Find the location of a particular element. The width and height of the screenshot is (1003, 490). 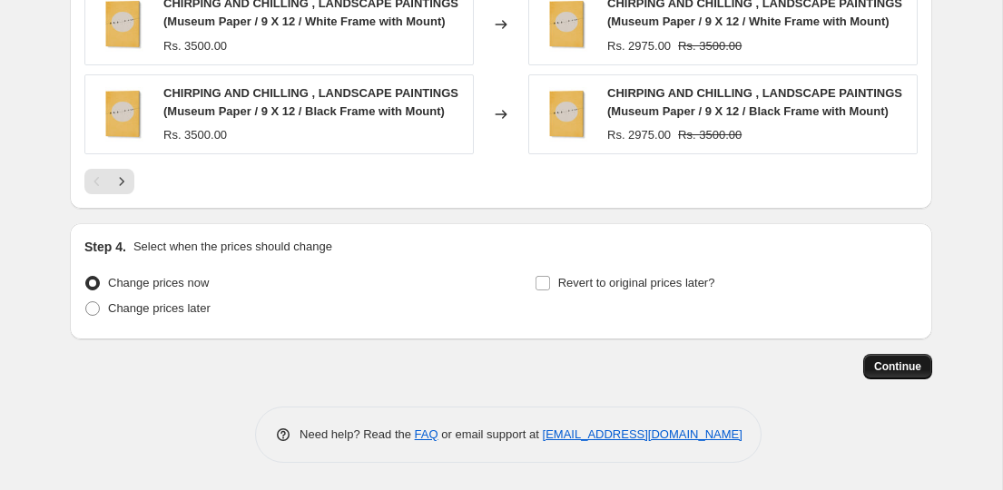

a: FAQ is located at coordinates (427, 434).